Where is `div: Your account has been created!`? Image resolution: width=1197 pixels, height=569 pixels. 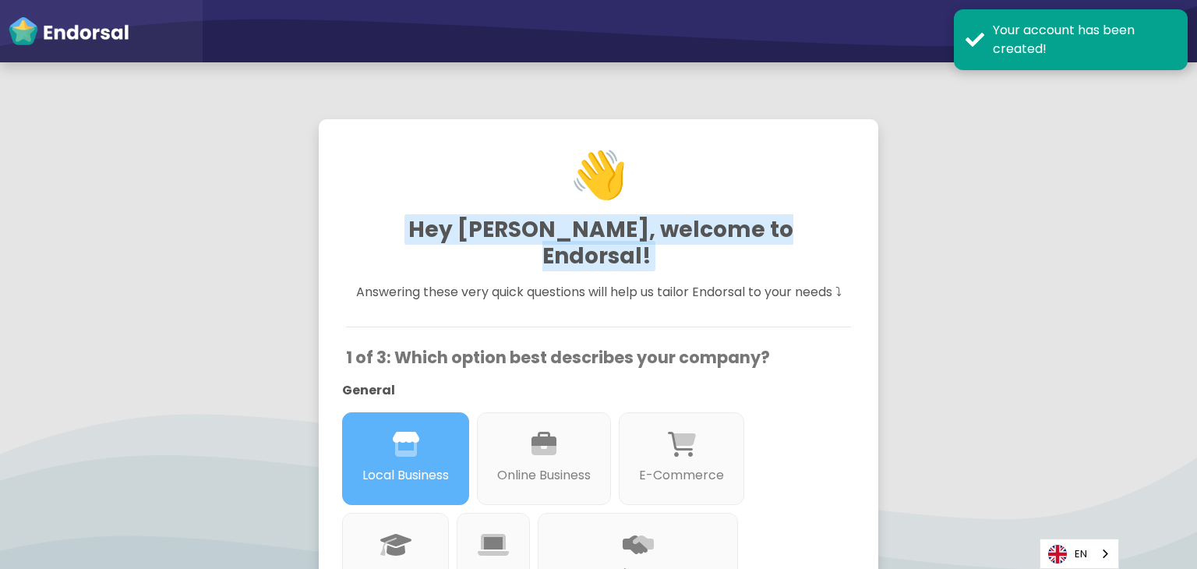 div: Your account has been created! is located at coordinates (1084, 40).